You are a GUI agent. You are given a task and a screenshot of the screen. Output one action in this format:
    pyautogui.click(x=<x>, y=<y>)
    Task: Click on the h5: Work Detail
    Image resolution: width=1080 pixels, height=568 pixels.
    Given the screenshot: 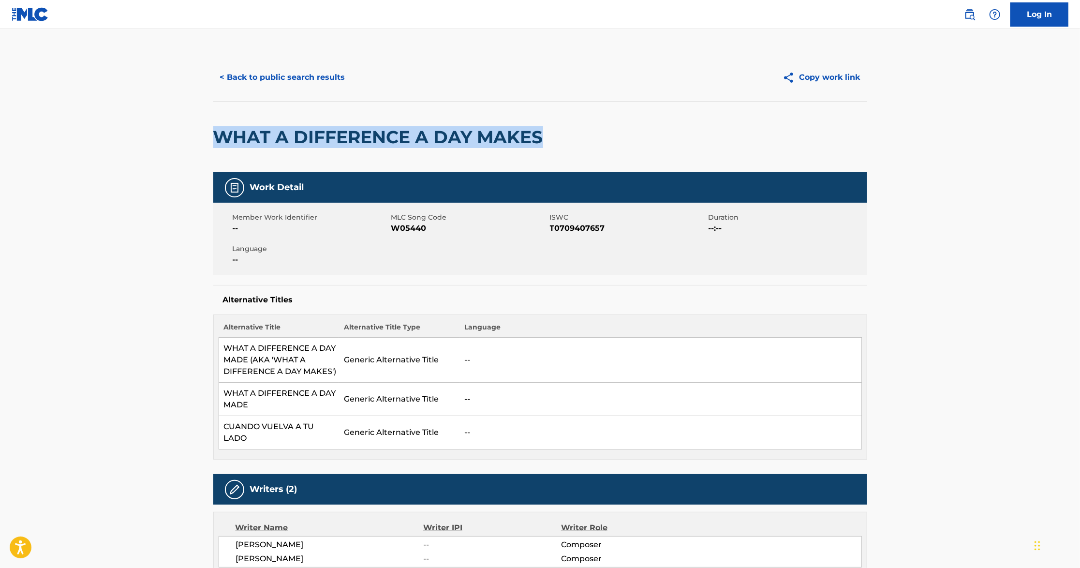 What is the action you would take?
    pyautogui.click(x=277, y=187)
    